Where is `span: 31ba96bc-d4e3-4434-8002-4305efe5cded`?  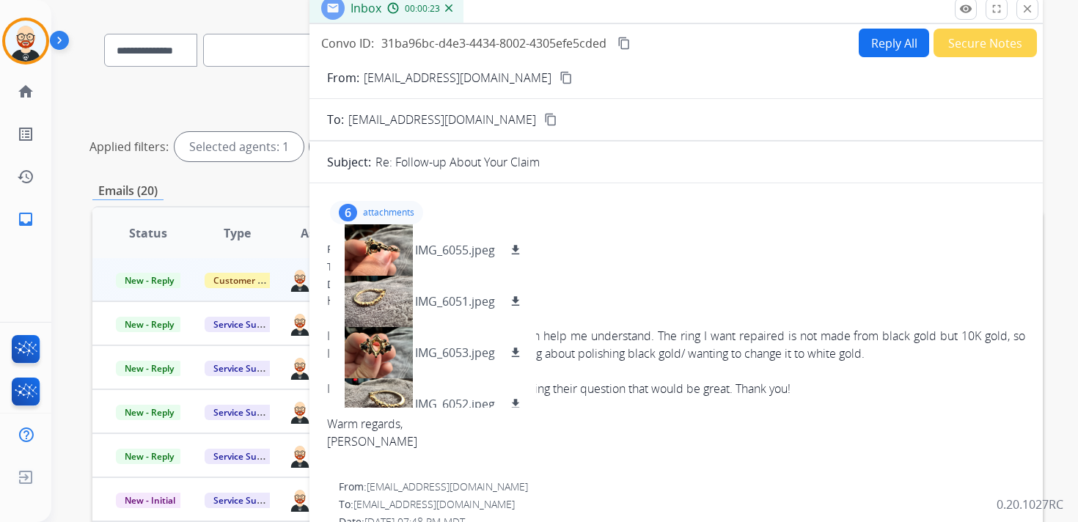
span: 31ba96bc-d4e3-4434-8002-4305efe5cded is located at coordinates (494, 43).